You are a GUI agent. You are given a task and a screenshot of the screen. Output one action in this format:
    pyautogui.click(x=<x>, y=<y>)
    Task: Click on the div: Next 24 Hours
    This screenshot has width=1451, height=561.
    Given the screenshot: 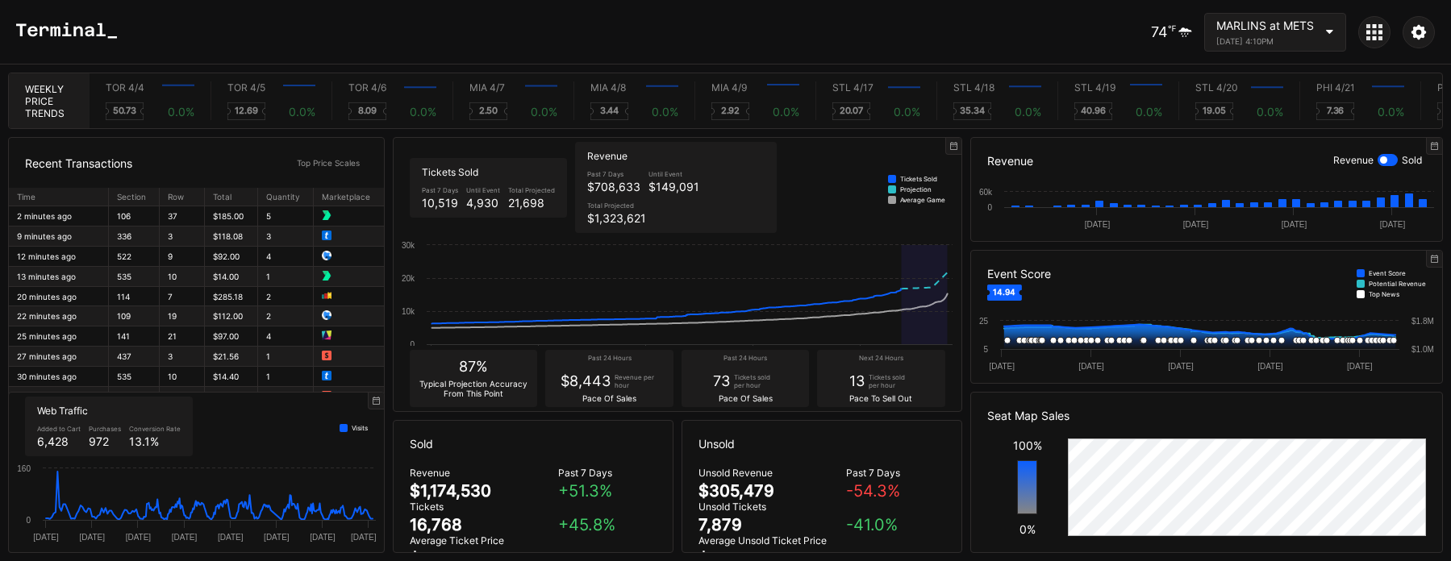 What is the action you would take?
    pyautogui.click(x=881, y=359)
    